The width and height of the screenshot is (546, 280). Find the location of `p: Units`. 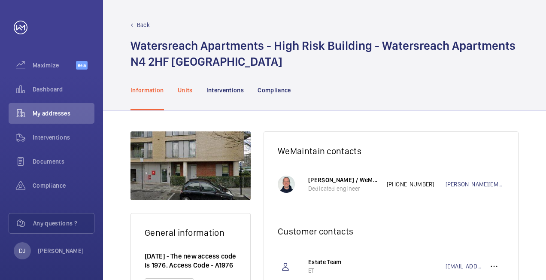

p: Units is located at coordinates (185, 90).